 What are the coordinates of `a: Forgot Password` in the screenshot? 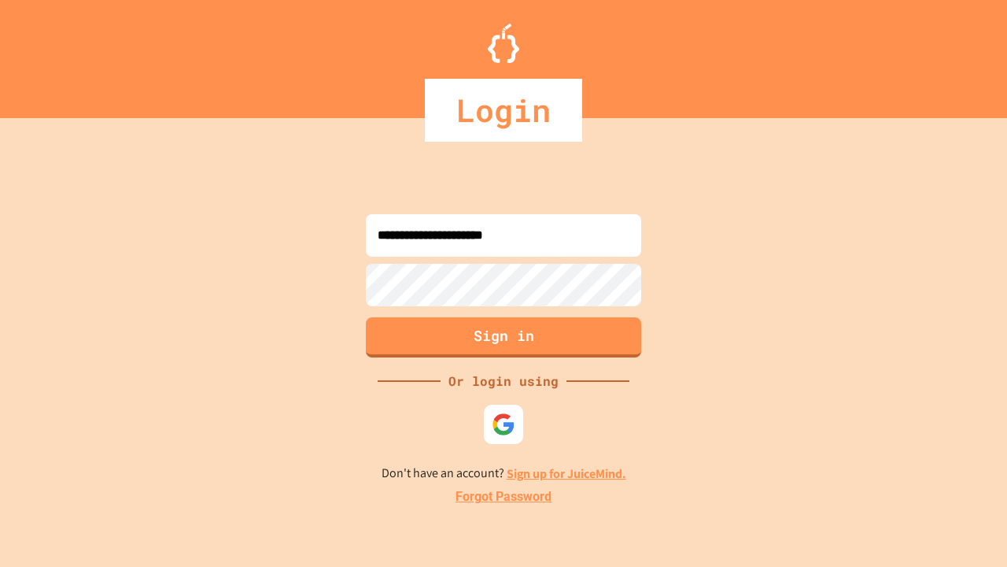 It's located at (504, 497).